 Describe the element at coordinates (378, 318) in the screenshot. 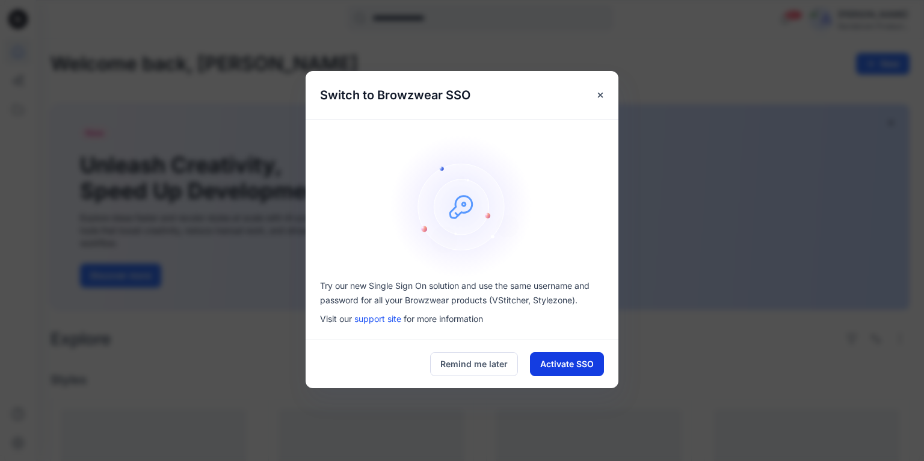

I see `a: support site` at that location.